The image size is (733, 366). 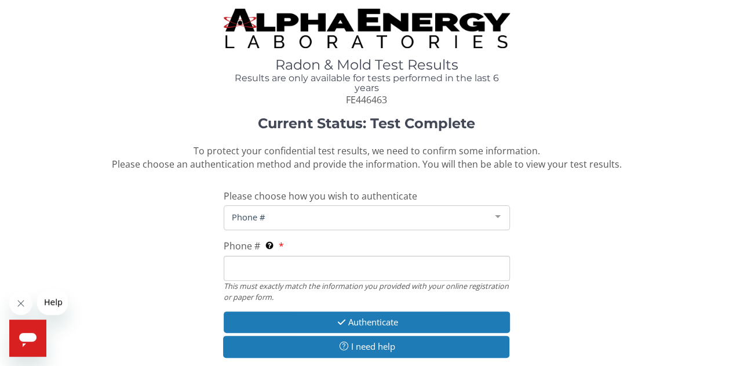 What do you see at coordinates (367, 65) in the screenshot?
I see `h1: Radon & Mold Test Results` at bounding box center [367, 65].